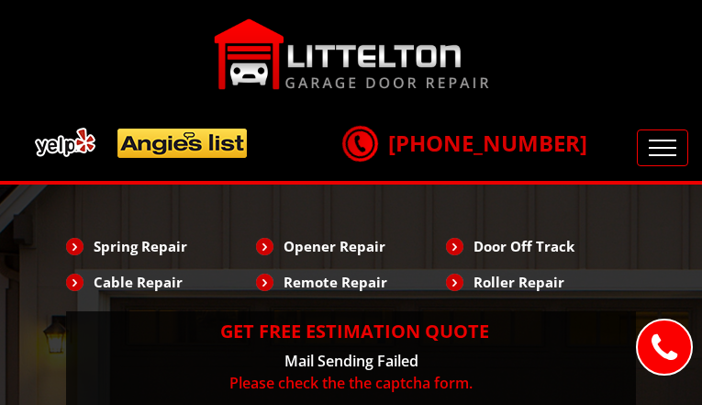  I want to click on li: Cable Repair, so click(161, 282).